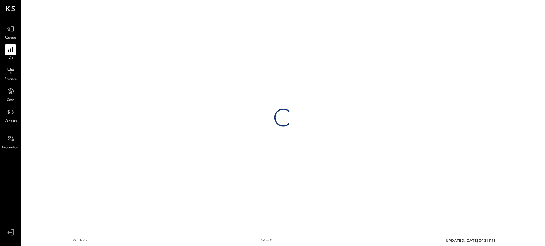 This screenshot has height=246, width=545. I want to click on a: P&L, so click(11, 53).